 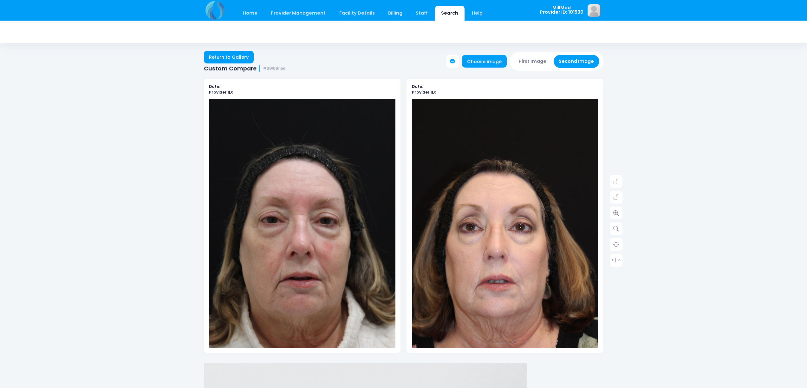 I want to click on a: Provider Management, so click(x=298, y=13).